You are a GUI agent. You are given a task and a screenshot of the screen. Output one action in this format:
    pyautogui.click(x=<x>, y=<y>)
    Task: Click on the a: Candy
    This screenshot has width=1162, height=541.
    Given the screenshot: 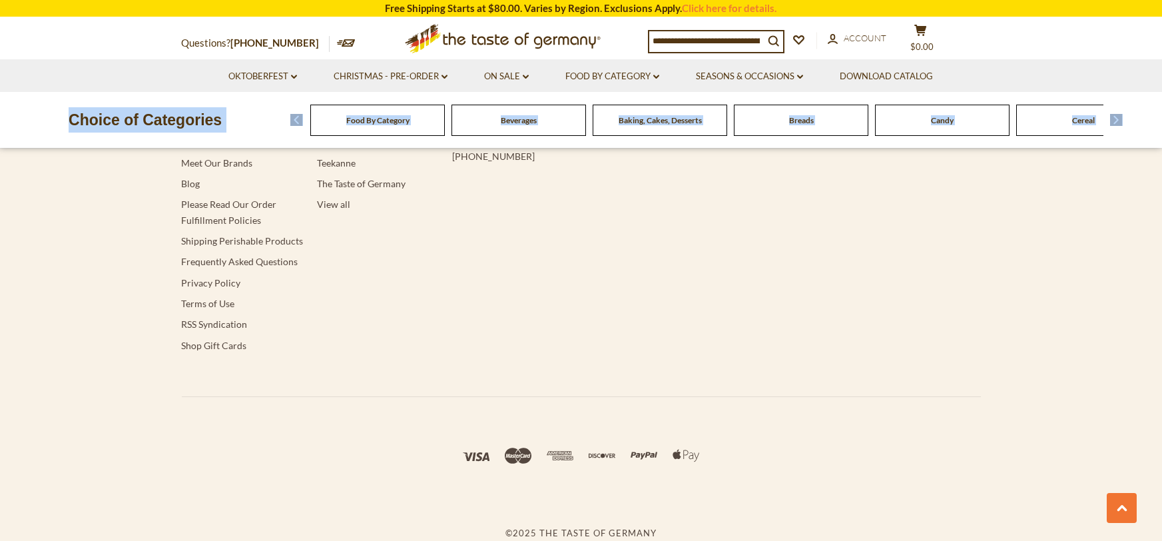 What is the action you would take?
    pyautogui.click(x=943, y=120)
    